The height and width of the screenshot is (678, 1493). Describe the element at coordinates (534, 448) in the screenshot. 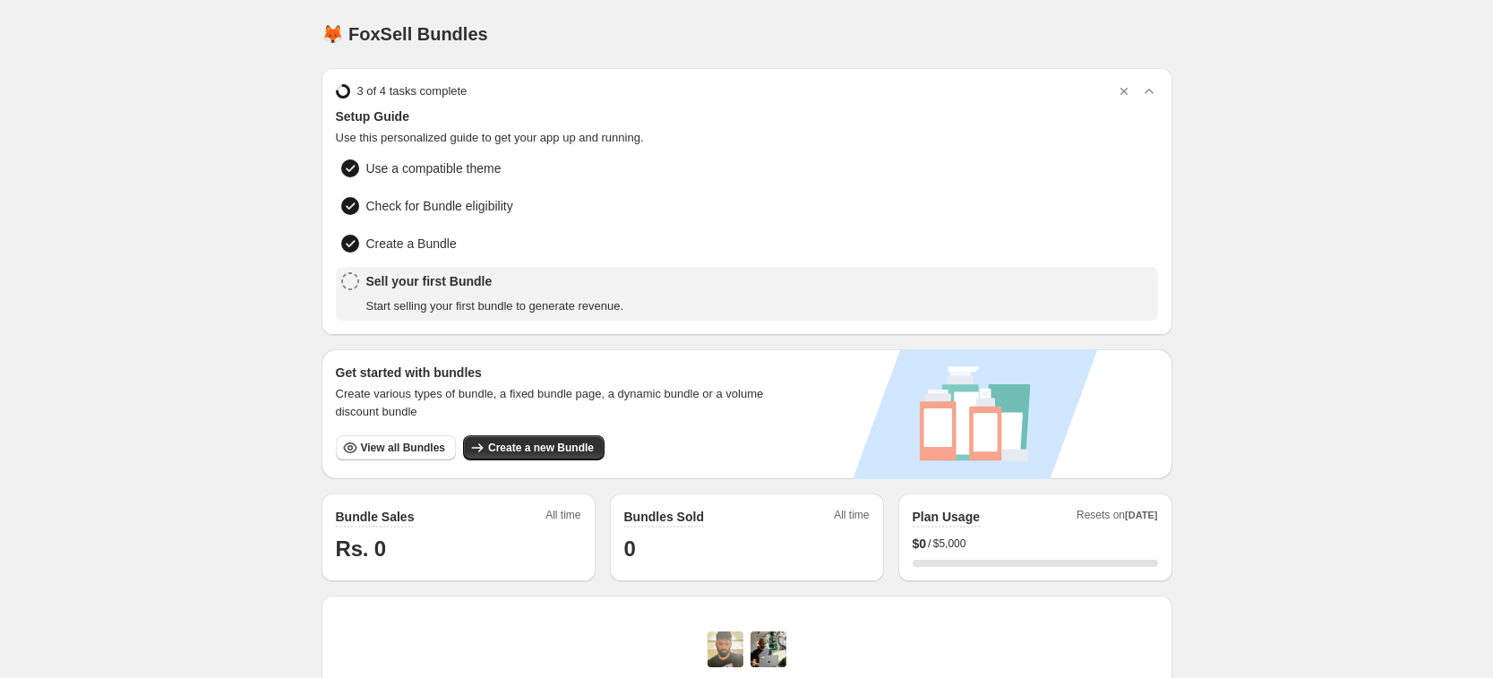

I see `button: Create a new Bundle` at that location.